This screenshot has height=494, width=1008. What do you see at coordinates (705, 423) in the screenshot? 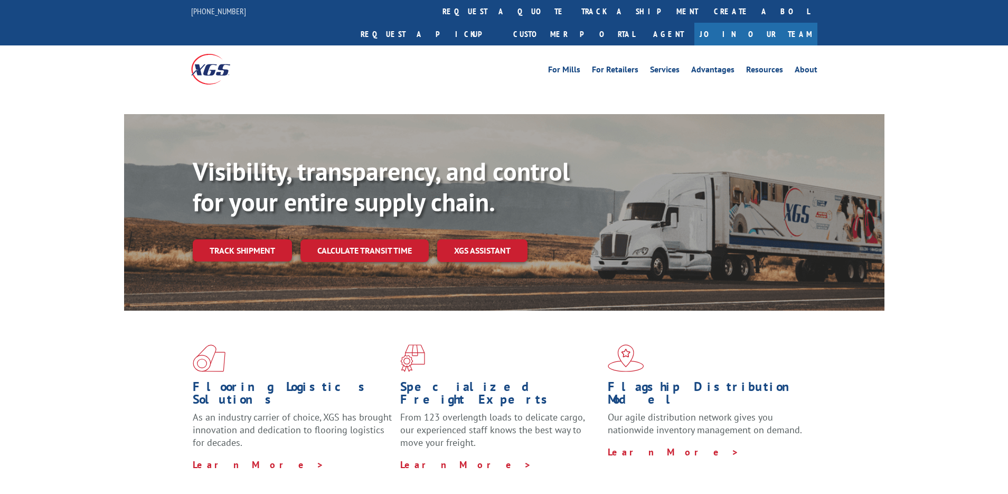
I see `span: Our agile distribution network gives you nationwide inventory management on demand.` at bounding box center [705, 423].